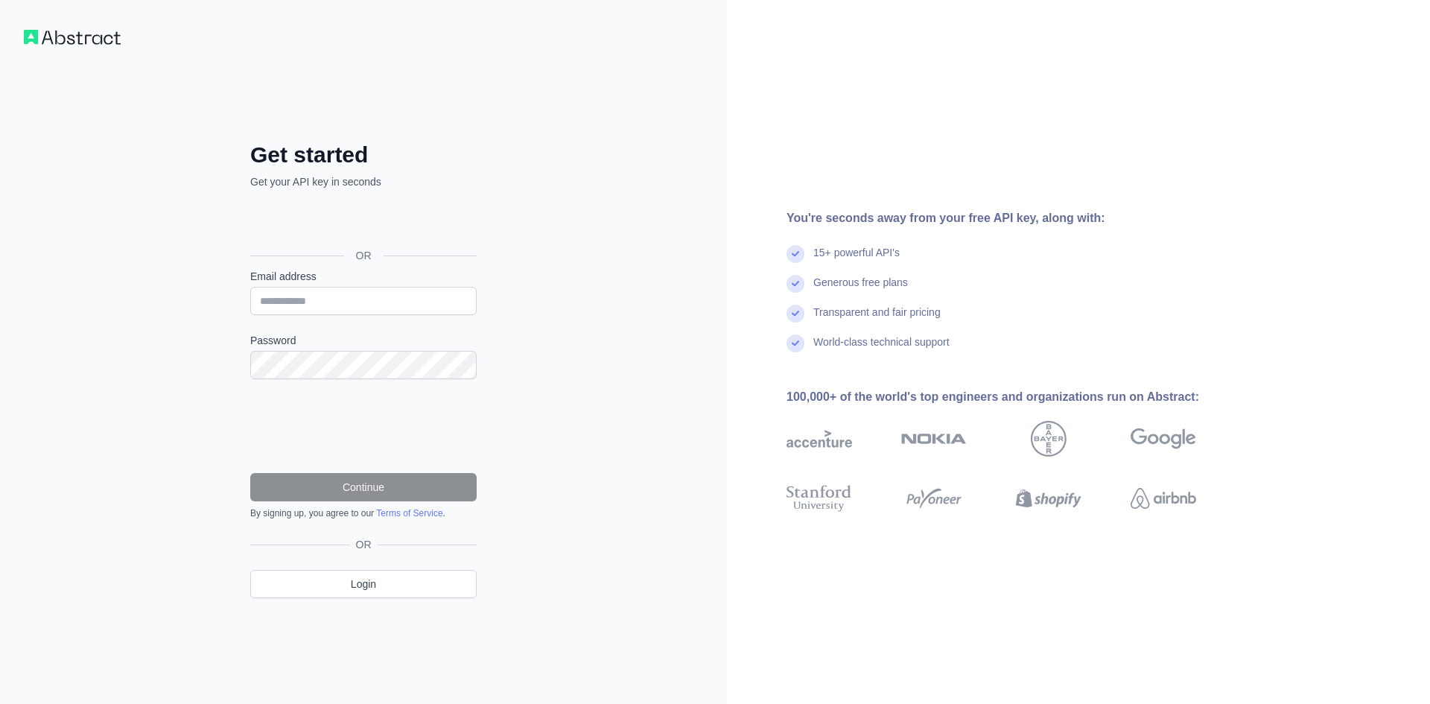 This screenshot has height=704, width=1430. I want to click on img: stanford university, so click(819, 498).